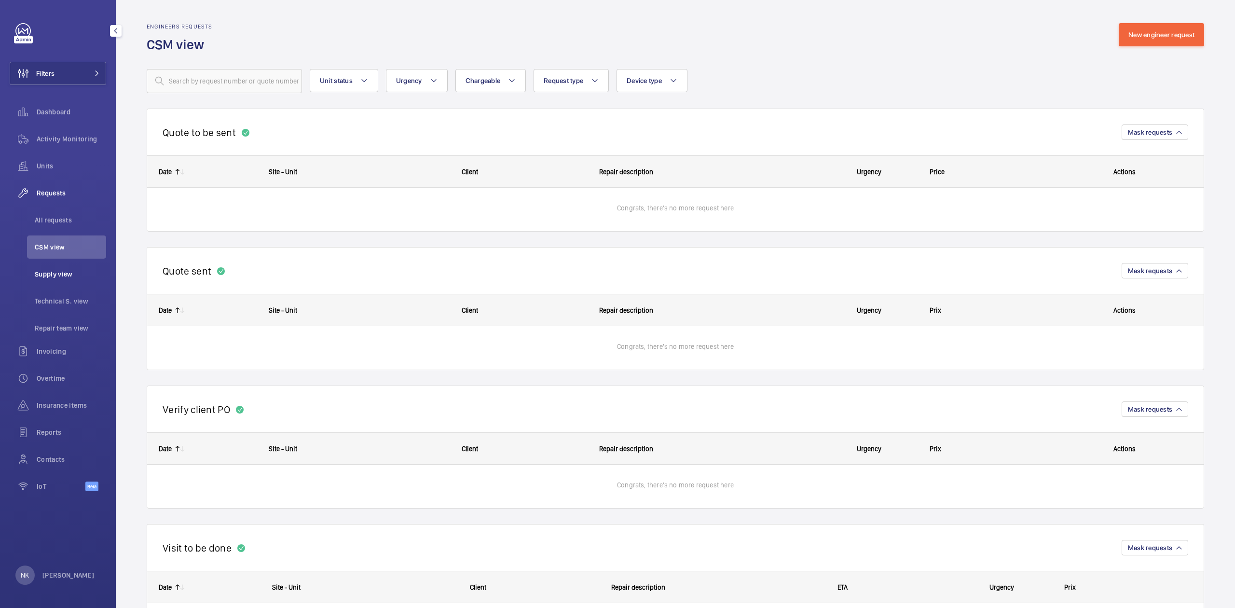  Describe the element at coordinates (45, 73) in the screenshot. I see `span: Filters` at that location.